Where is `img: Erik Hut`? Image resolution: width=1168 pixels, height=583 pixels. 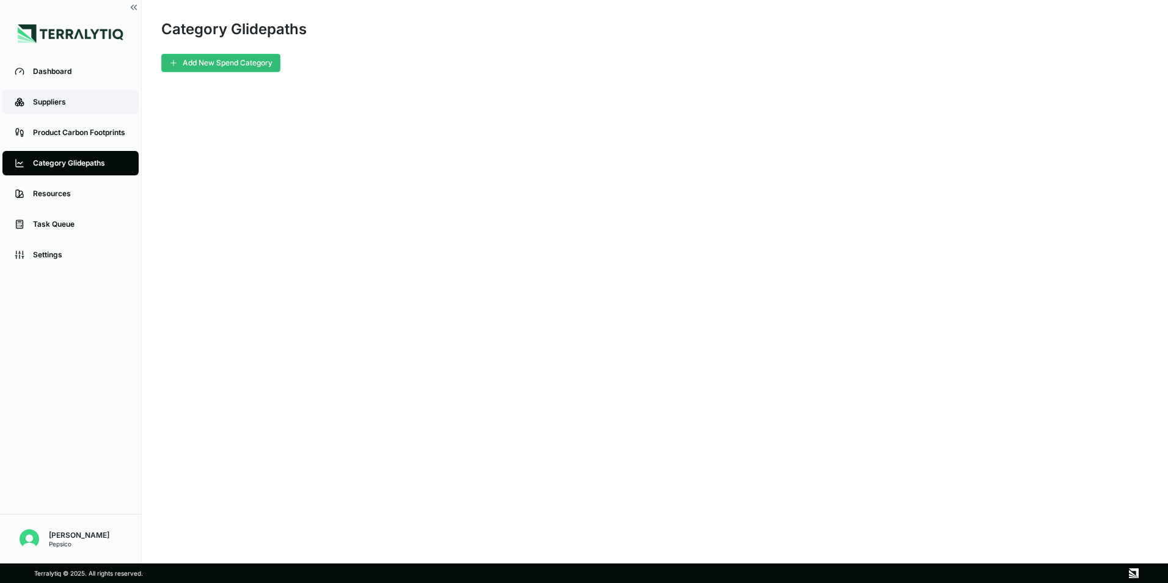 img: Erik Hut is located at coordinates (29, 539).